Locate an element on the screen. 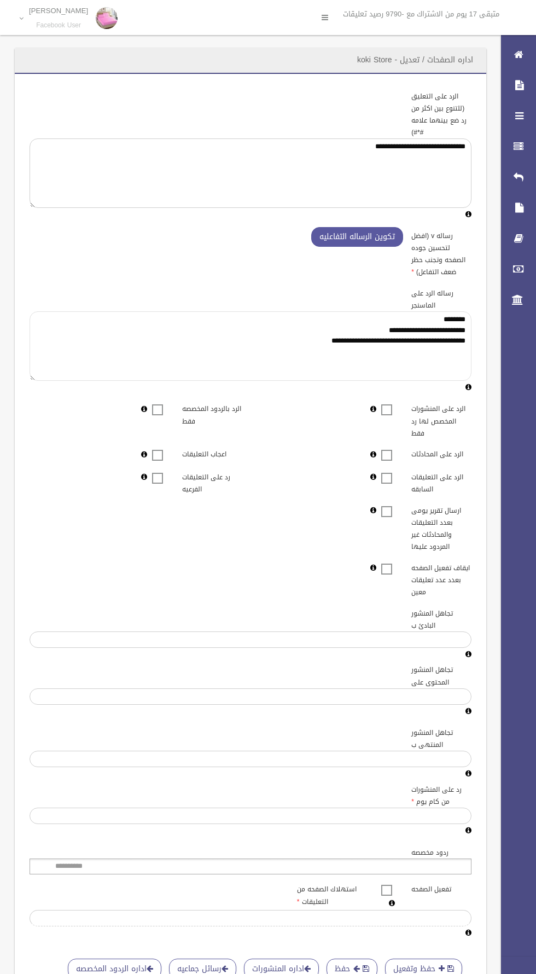  label: الرد على المحادثات is located at coordinates (441, 453).